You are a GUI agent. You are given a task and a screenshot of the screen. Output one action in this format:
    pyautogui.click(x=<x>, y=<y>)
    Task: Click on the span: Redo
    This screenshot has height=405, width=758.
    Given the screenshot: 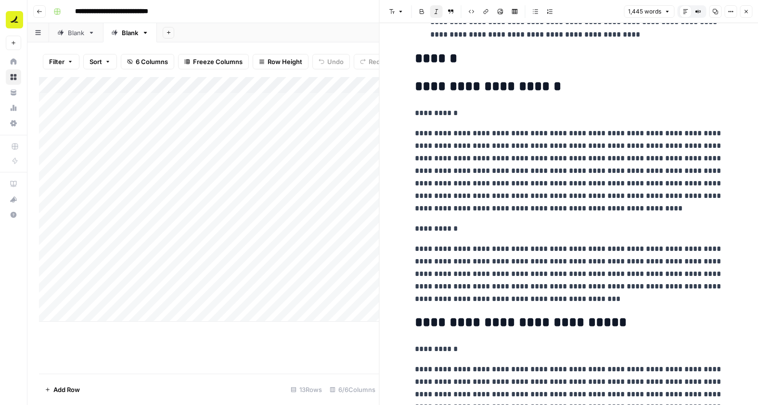 What is the action you would take?
    pyautogui.click(x=377, y=62)
    